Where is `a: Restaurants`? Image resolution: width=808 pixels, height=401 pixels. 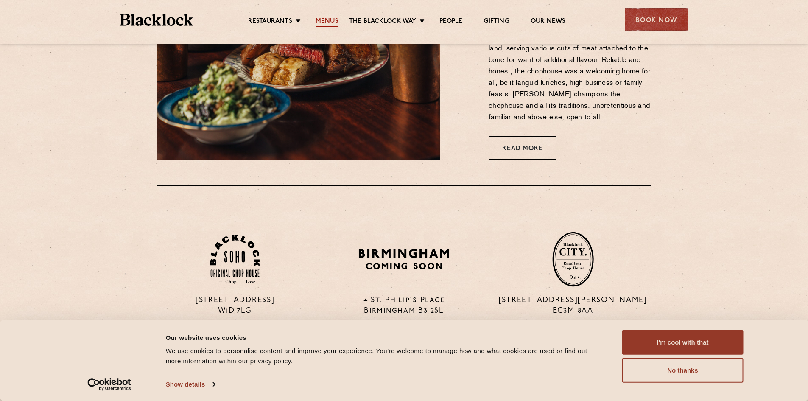 a: Restaurants is located at coordinates (270, 22).